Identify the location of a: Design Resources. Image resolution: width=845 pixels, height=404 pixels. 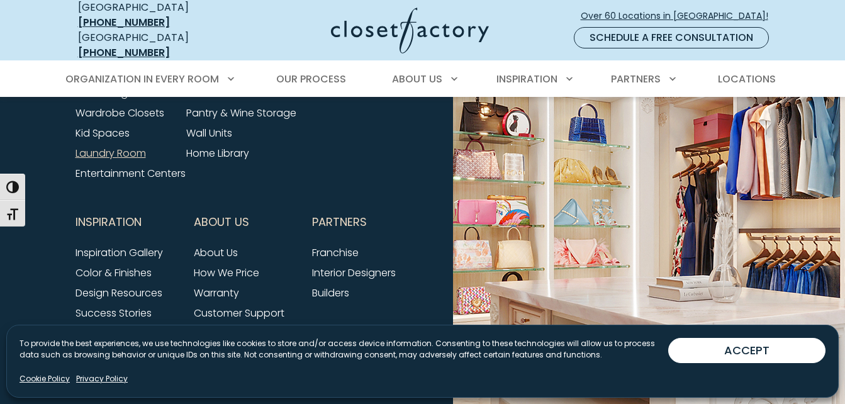
(119, 293).